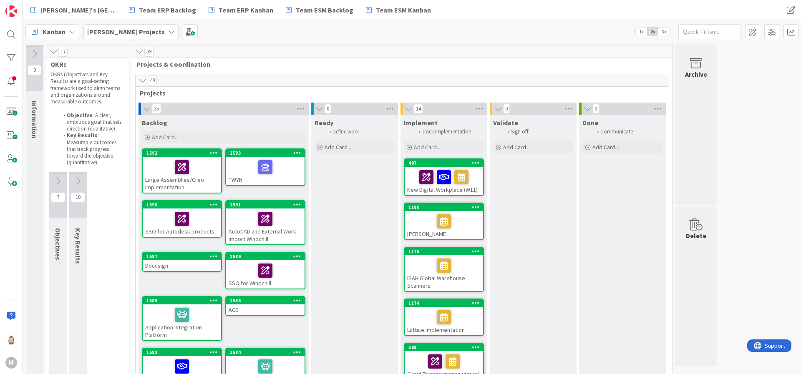 The width and height of the screenshot is (801, 374). I want to click on div: Archive, so click(696, 74).